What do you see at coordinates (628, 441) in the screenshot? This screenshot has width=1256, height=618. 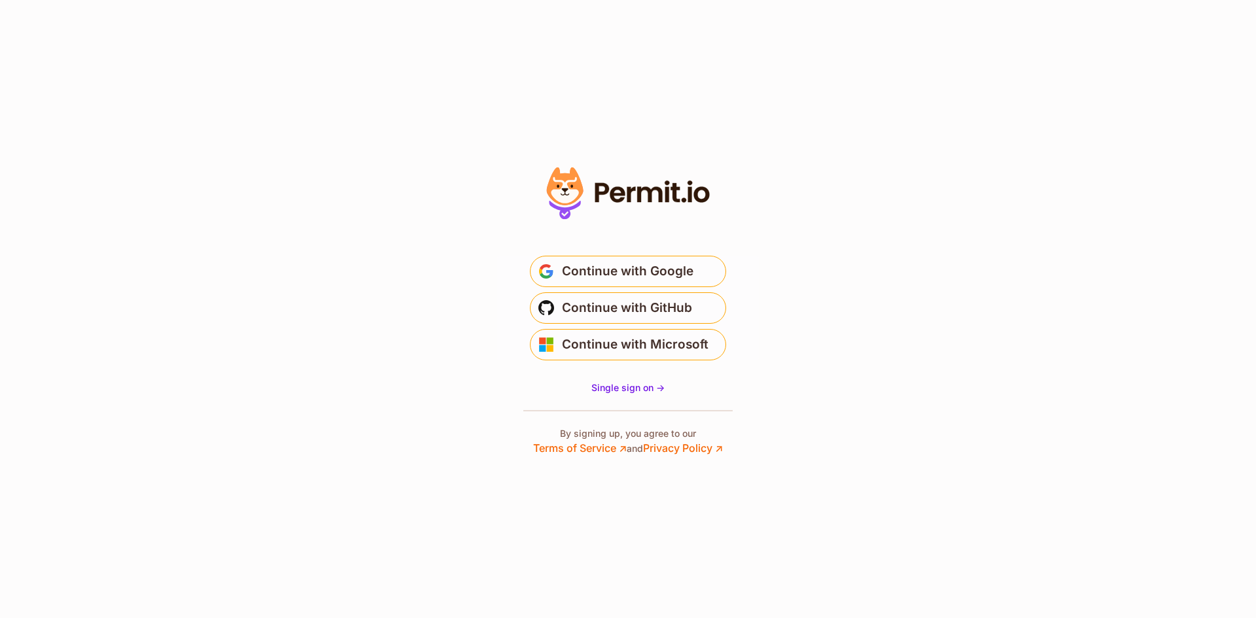 I see `p: By signing up, you agree to our and` at bounding box center [628, 441].